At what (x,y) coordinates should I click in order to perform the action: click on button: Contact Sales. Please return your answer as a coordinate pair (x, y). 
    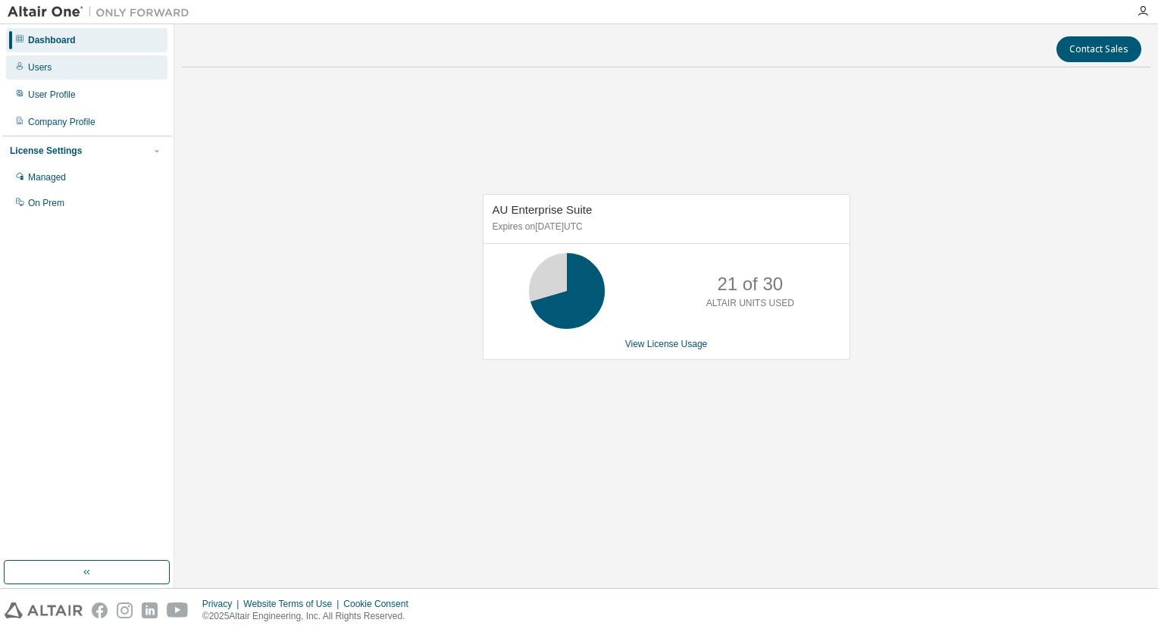
    Looking at the image, I should click on (1099, 49).